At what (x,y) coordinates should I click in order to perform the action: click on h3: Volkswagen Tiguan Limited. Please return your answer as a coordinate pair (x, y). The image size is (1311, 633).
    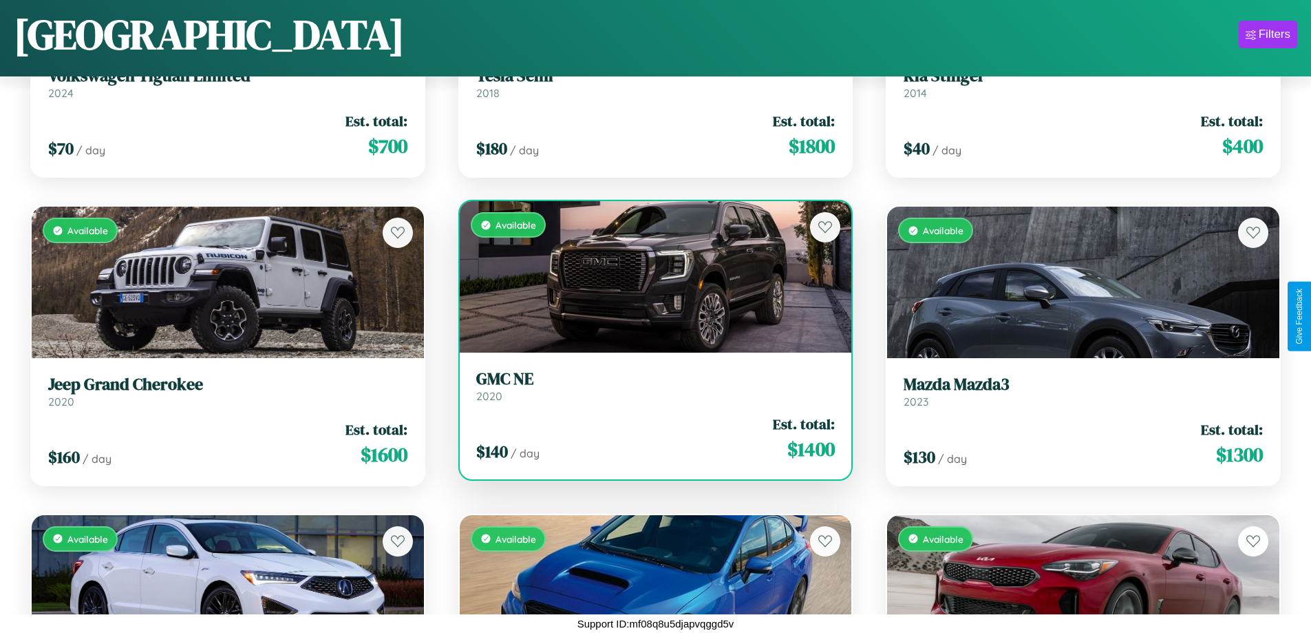
    Looking at the image, I should click on (228, 76).